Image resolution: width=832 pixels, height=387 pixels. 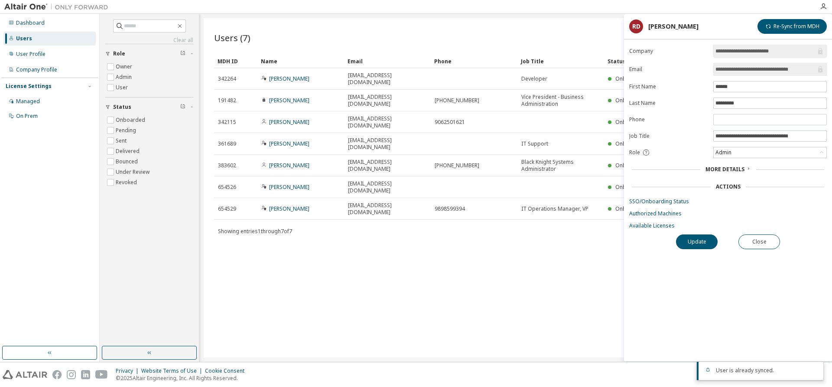 I want to click on span: 654526, so click(x=227, y=187).